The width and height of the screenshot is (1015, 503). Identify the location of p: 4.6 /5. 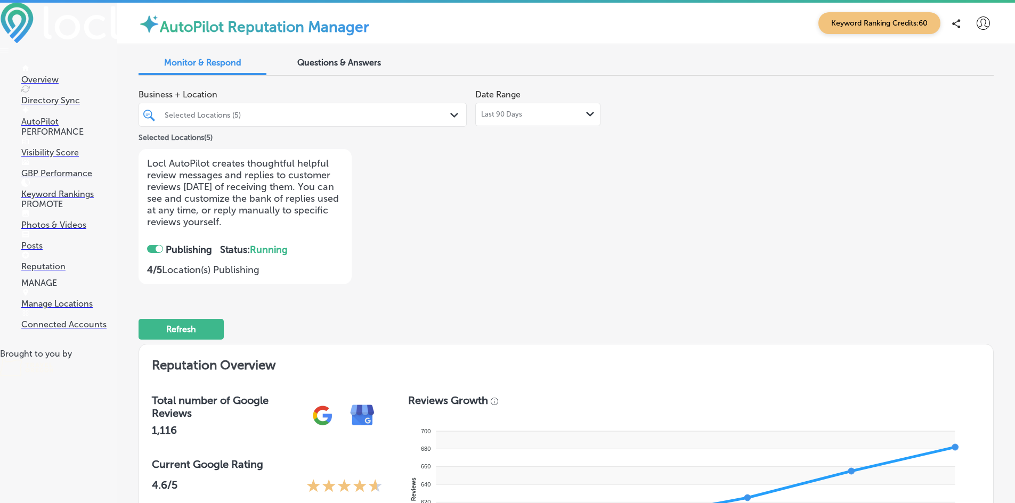
(165, 487).